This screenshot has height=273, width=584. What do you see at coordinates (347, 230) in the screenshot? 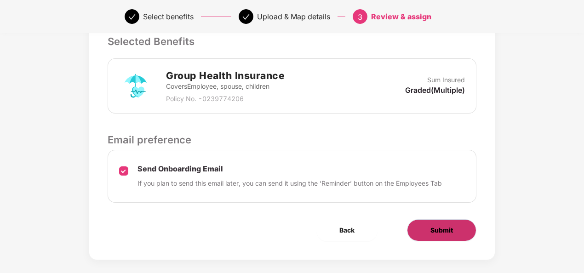
I see `button: Back` at bounding box center [347, 230].